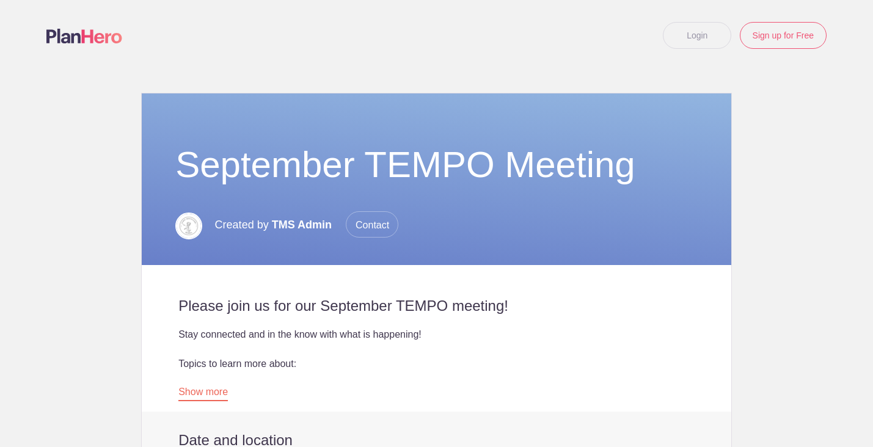  I want to click on a: Login, so click(697, 35).